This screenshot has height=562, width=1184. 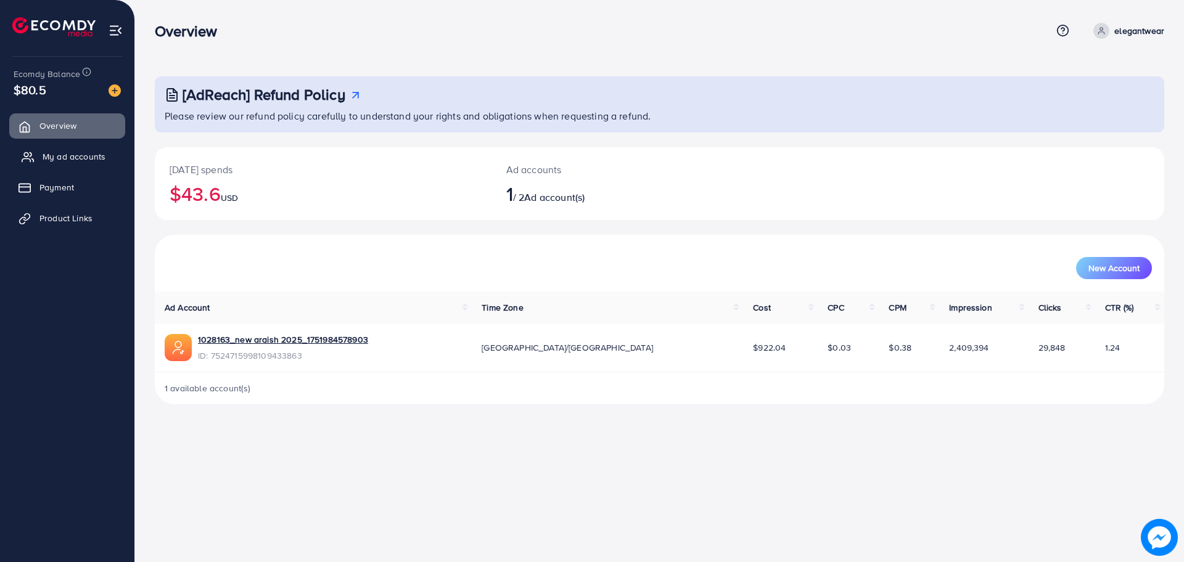 What do you see at coordinates (54, 27) in the screenshot?
I see `a: logo` at bounding box center [54, 27].